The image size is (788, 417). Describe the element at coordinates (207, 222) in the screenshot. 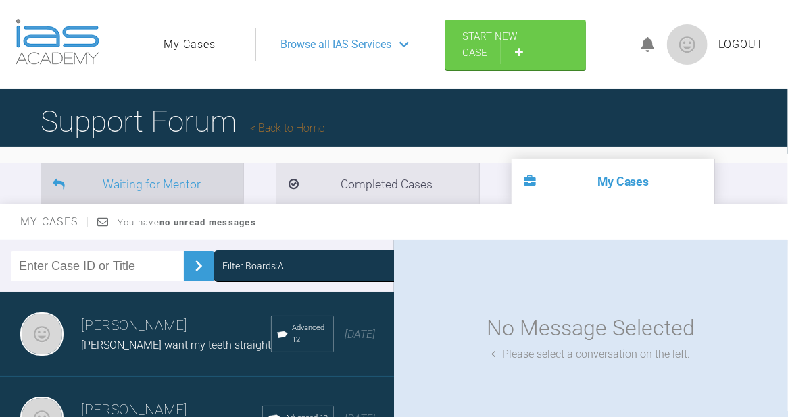

I see `strong: no unread messages` at that location.